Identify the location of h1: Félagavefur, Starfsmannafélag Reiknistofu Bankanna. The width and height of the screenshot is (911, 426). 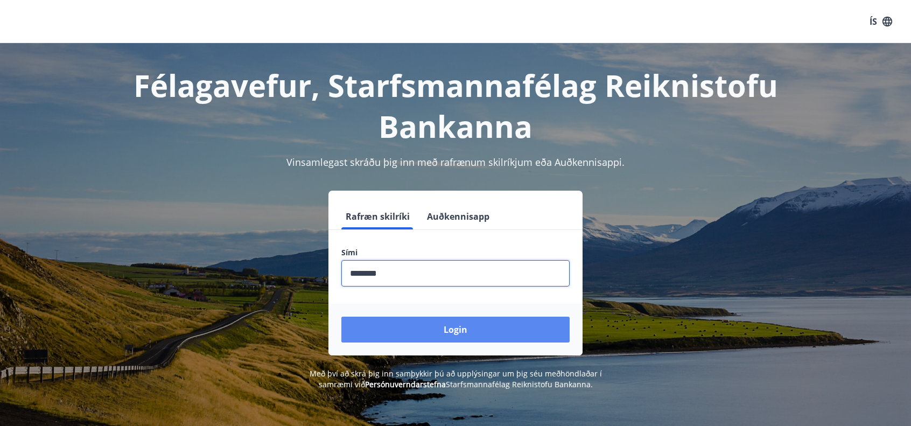
(455, 106).